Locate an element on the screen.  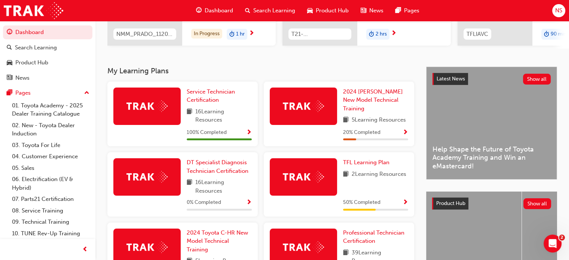
a: Product Hub is located at coordinates (48, 63).